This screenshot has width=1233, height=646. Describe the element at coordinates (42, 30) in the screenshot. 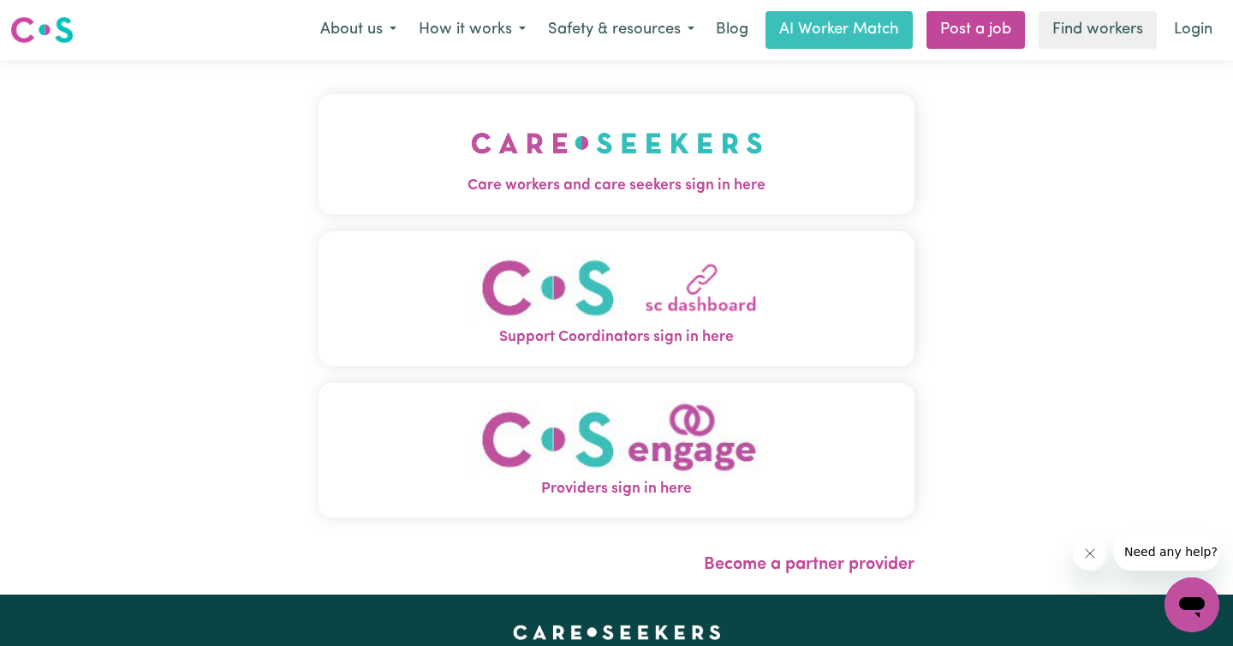

I see `img: Careseekers logo` at that location.